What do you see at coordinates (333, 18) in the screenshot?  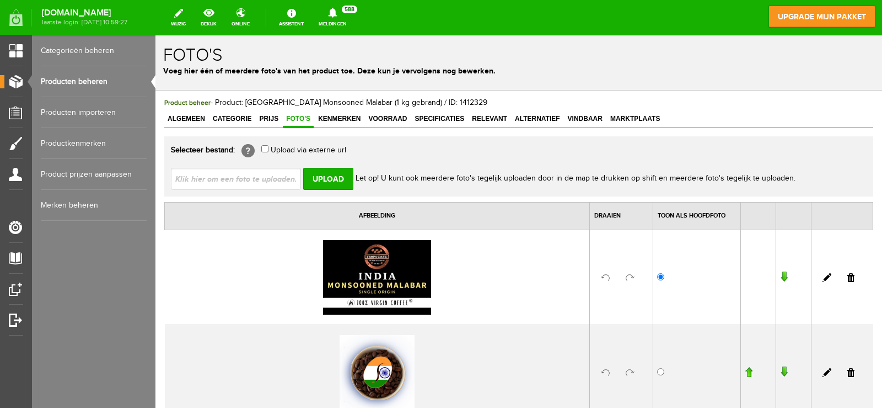 I see `a: Meldingen588` at bounding box center [333, 18].